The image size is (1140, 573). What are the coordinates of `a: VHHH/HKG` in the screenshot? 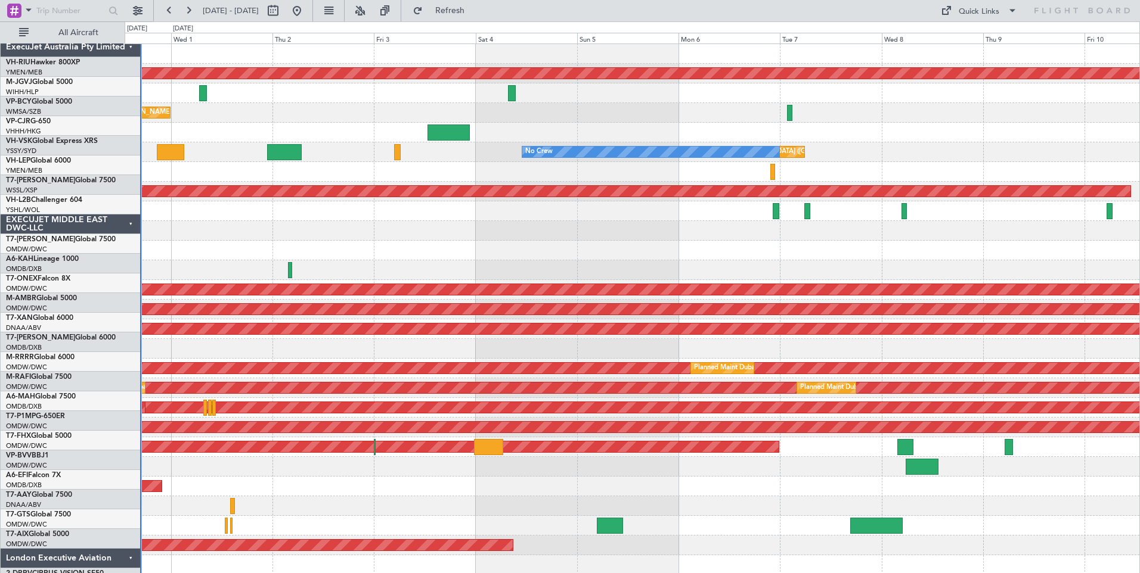 It's located at (23, 131).